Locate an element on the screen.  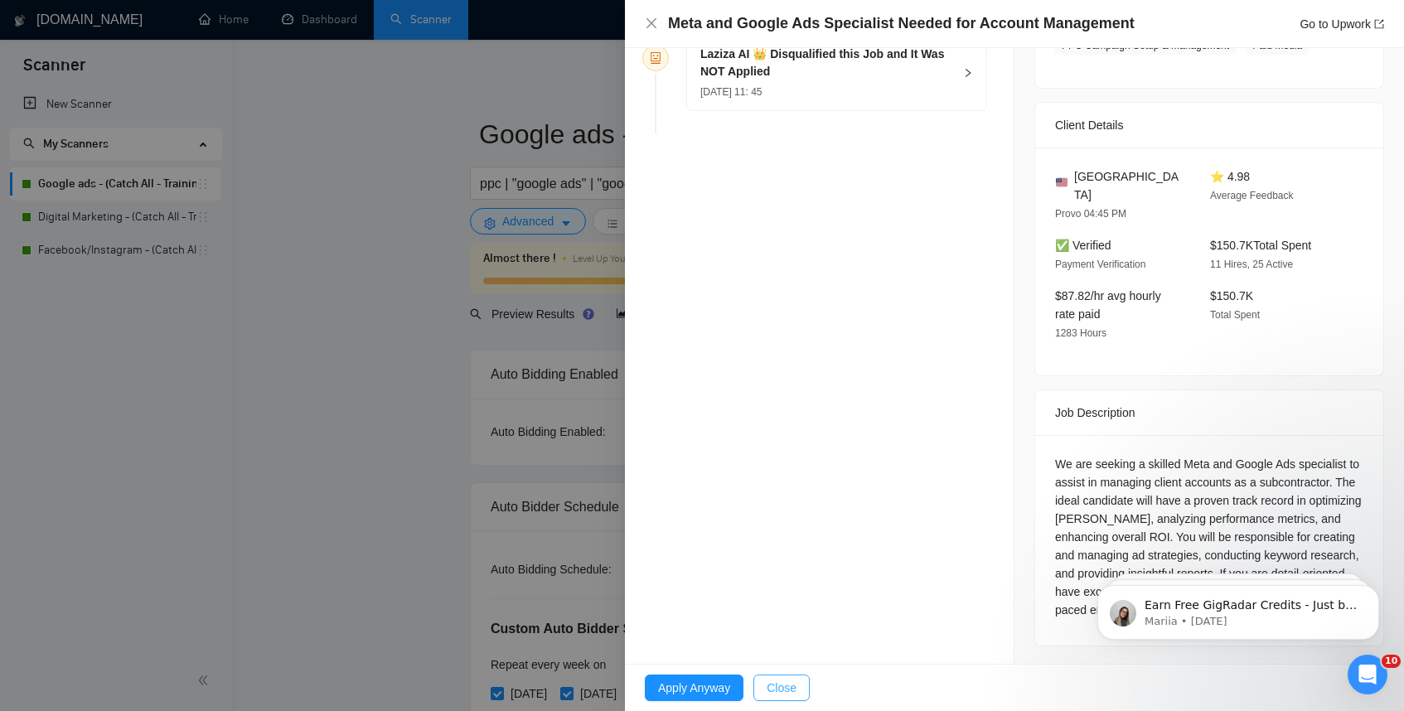
span: $150.7K Total Spent is located at coordinates (1261, 245).